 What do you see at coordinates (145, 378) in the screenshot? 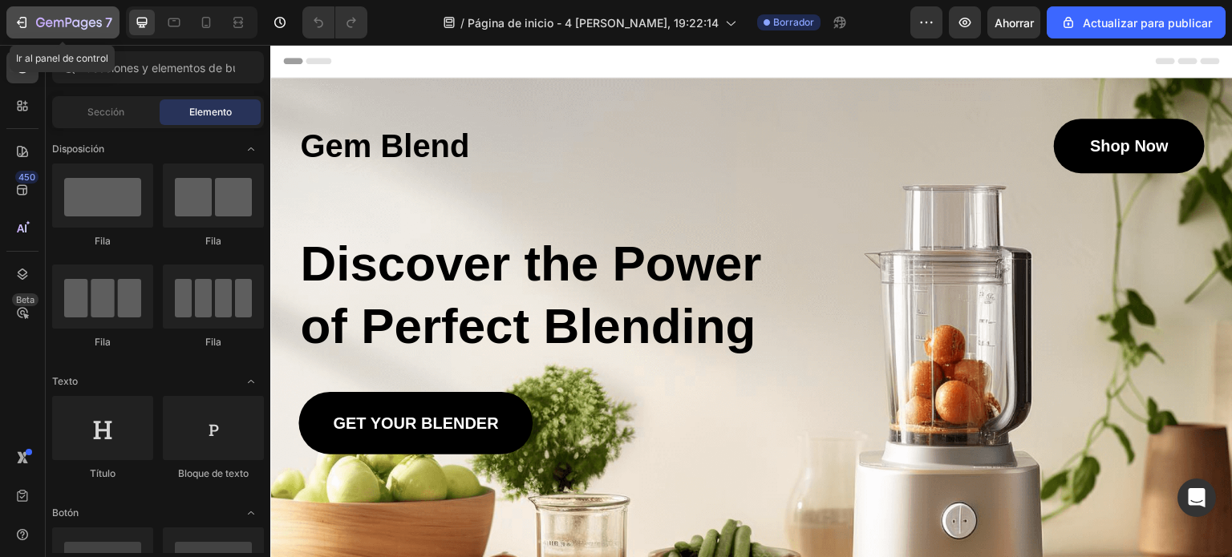
I see `p: GET YOUR BLENDER` at bounding box center [145, 378].